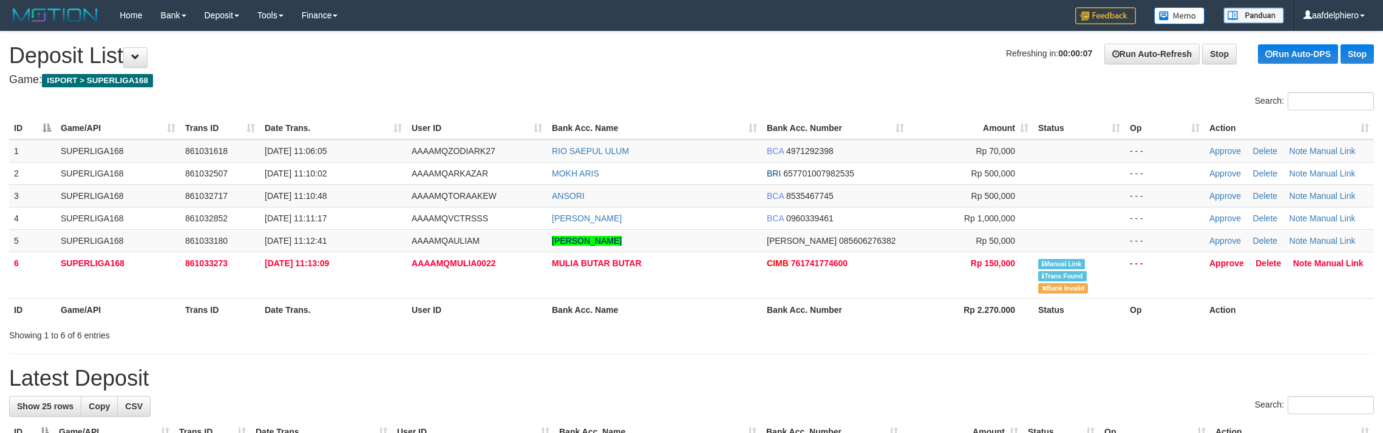 This screenshot has height=433, width=1383. Describe the element at coordinates (1049, 53) in the screenshot. I see `span: Refreshing in:` at that location.